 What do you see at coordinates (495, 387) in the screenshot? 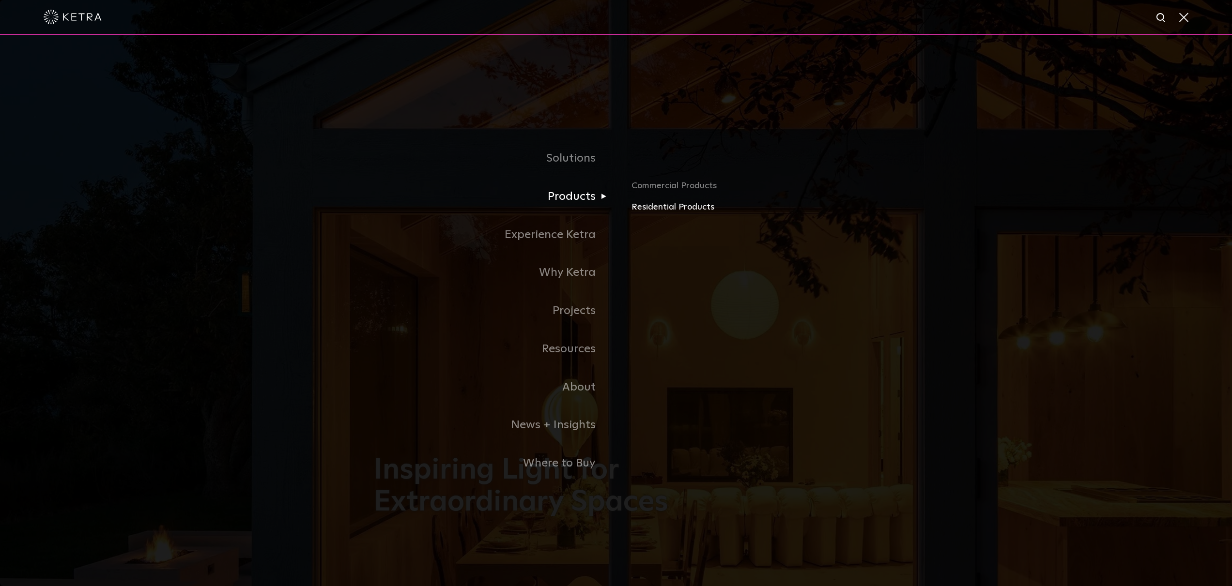
I see `a: About` at bounding box center [495, 387].